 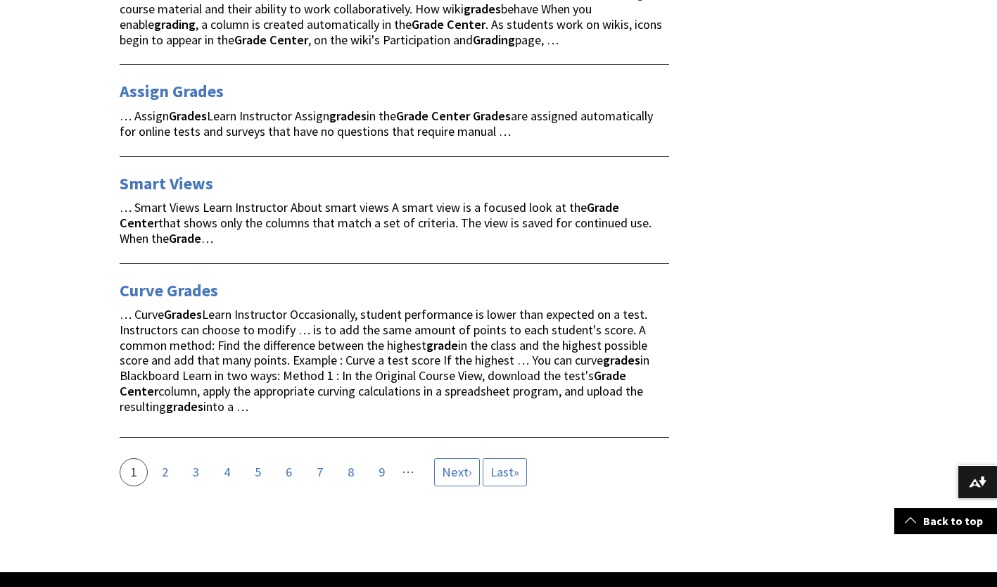 I want to click on a: 4, so click(x=227, y=472).